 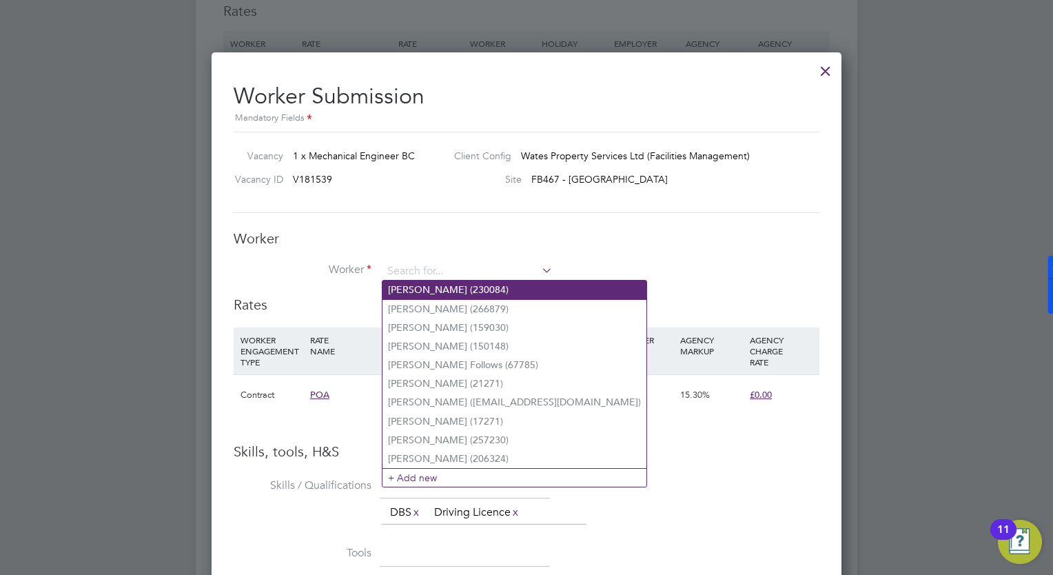 I want to click on span: 15.30%, so click(x=695, y=394).